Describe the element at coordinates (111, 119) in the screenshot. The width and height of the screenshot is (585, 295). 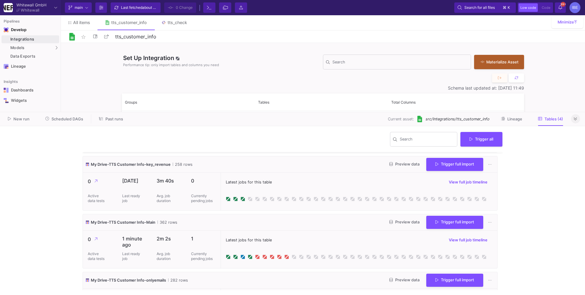
I see `button: Past runs` at that location.